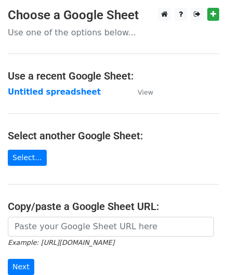  I want to click on input: Paste your Google Sheet URL here, so click(111, 227).